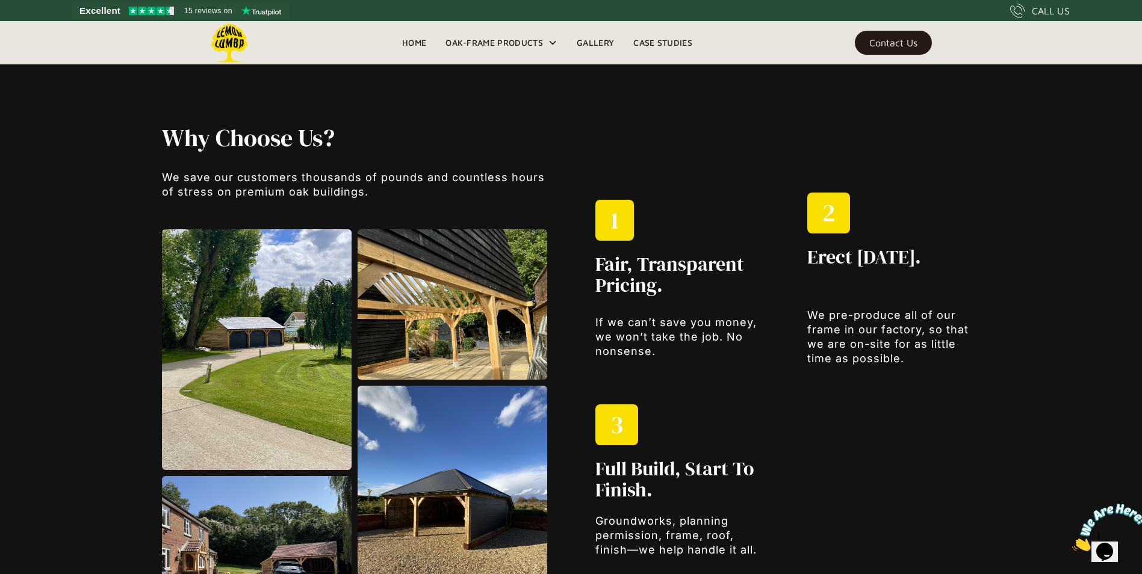  I want to click on img: Trustpilot 4.5 stars, so click(151, 11).